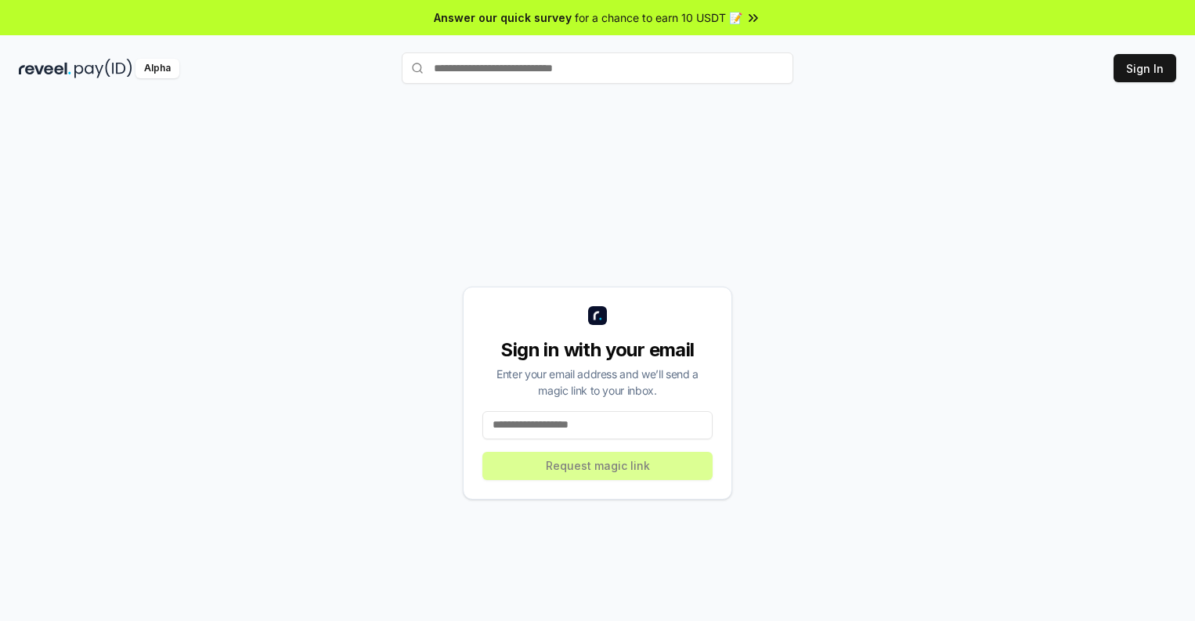  Describe the element at coordinates (1145, 68) in the screenshot. I see `button: Sign In` at that location.